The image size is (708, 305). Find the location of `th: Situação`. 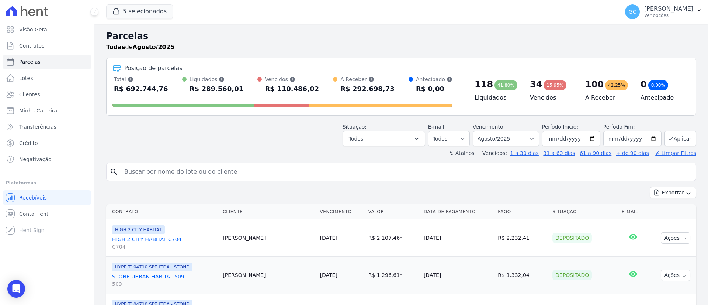

th: Situação is located at coordinates (584, 212).